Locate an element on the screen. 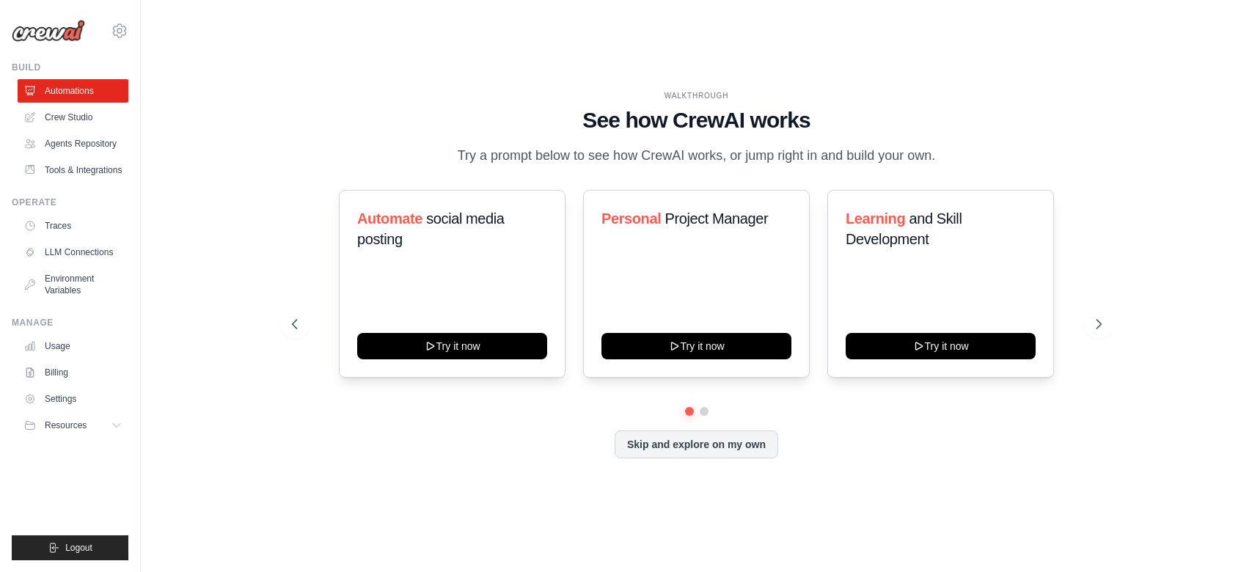 The width and height of the screenshot is (1252, 572). div: WALKTHROUGH is located at coordinates (697, 95).